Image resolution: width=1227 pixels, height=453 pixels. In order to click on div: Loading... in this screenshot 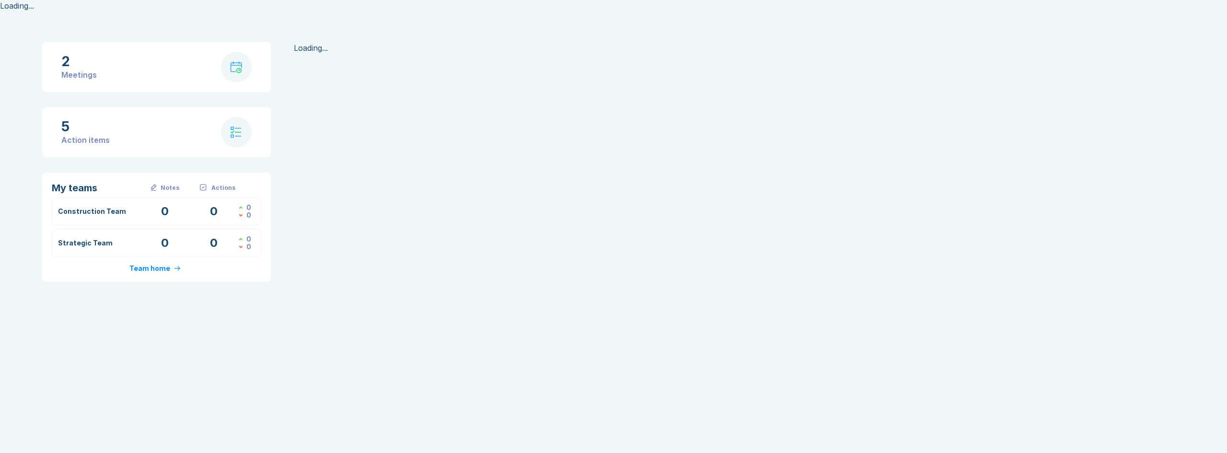, I will do `click(739, 48)`.